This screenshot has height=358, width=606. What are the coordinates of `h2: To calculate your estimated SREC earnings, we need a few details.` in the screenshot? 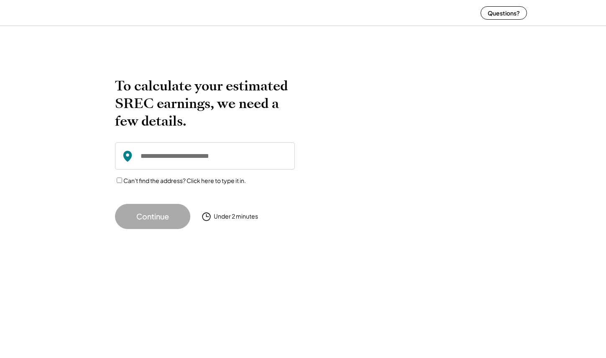 It's located at (205, 103).